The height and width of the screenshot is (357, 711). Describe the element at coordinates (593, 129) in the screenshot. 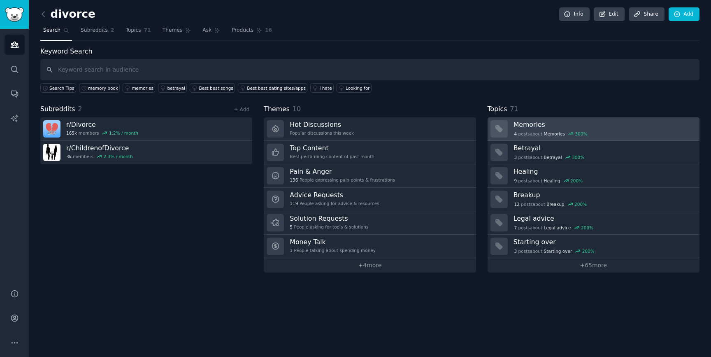

I see `a: Memories4postsaboutMemories300%` at that location.